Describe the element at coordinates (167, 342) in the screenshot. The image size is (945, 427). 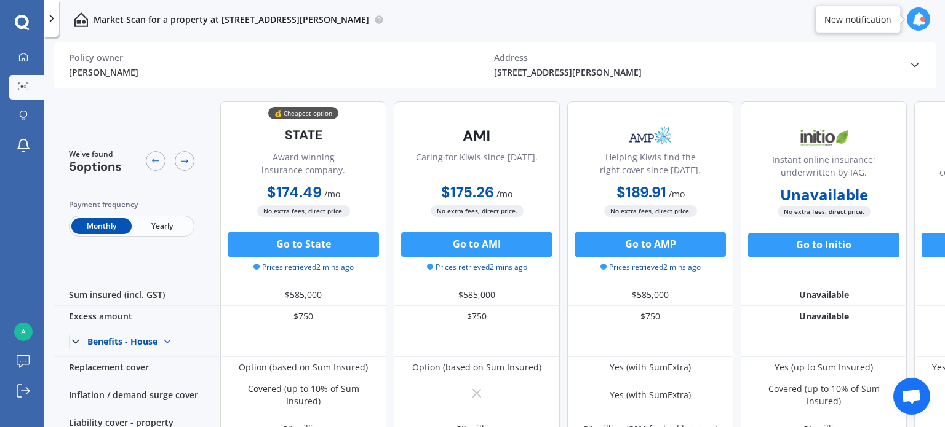
I see `img: Benefit content down` at that location.